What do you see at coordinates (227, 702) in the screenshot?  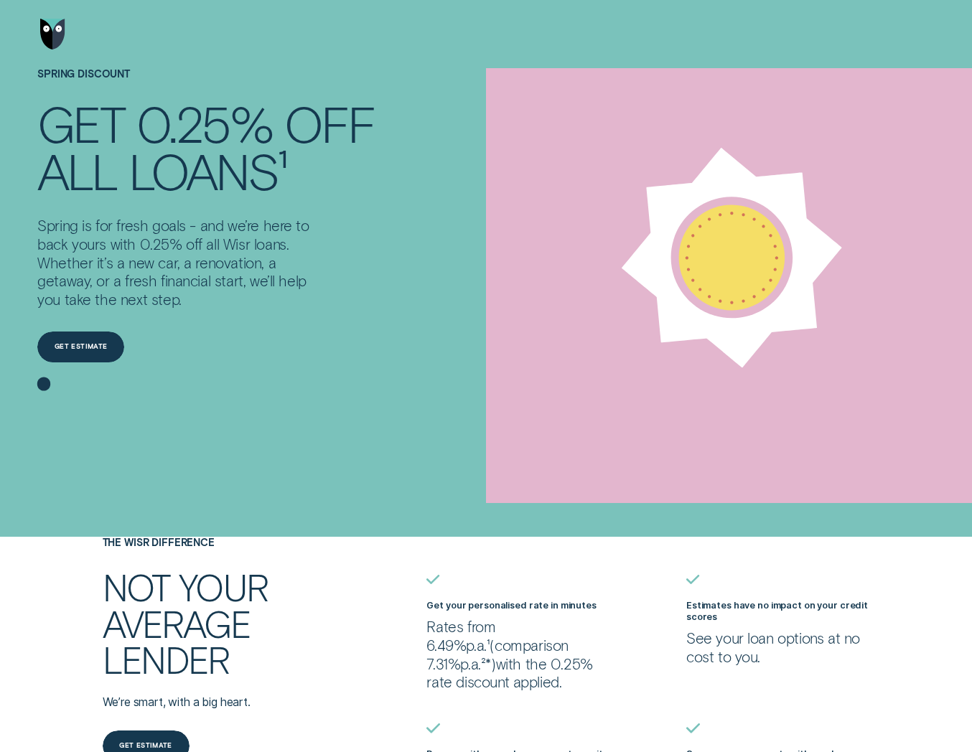 I see `p: We’re smart, with a big heart.` at bounding box center [227, 702].